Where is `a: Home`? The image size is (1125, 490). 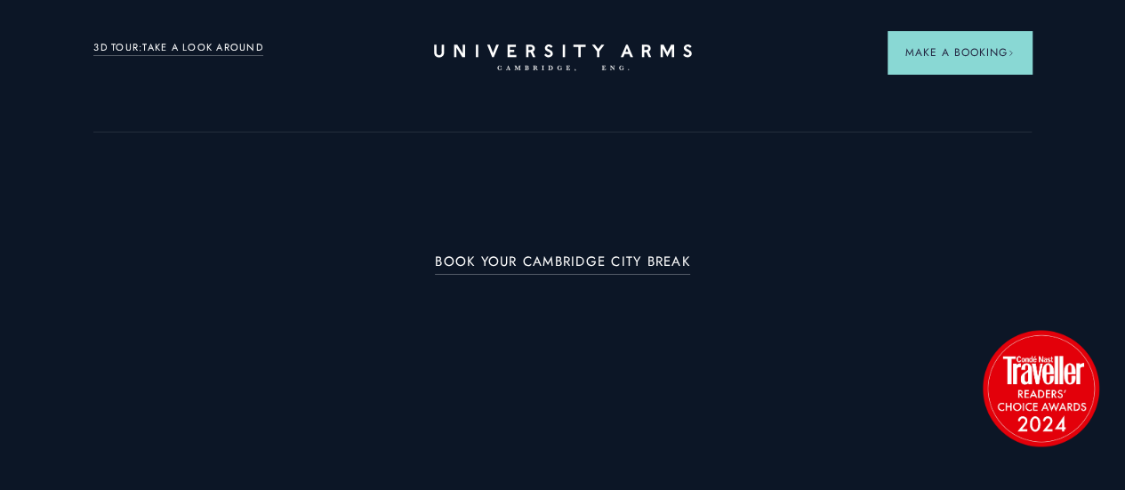
a: Home is located at coordinates (563, 58).